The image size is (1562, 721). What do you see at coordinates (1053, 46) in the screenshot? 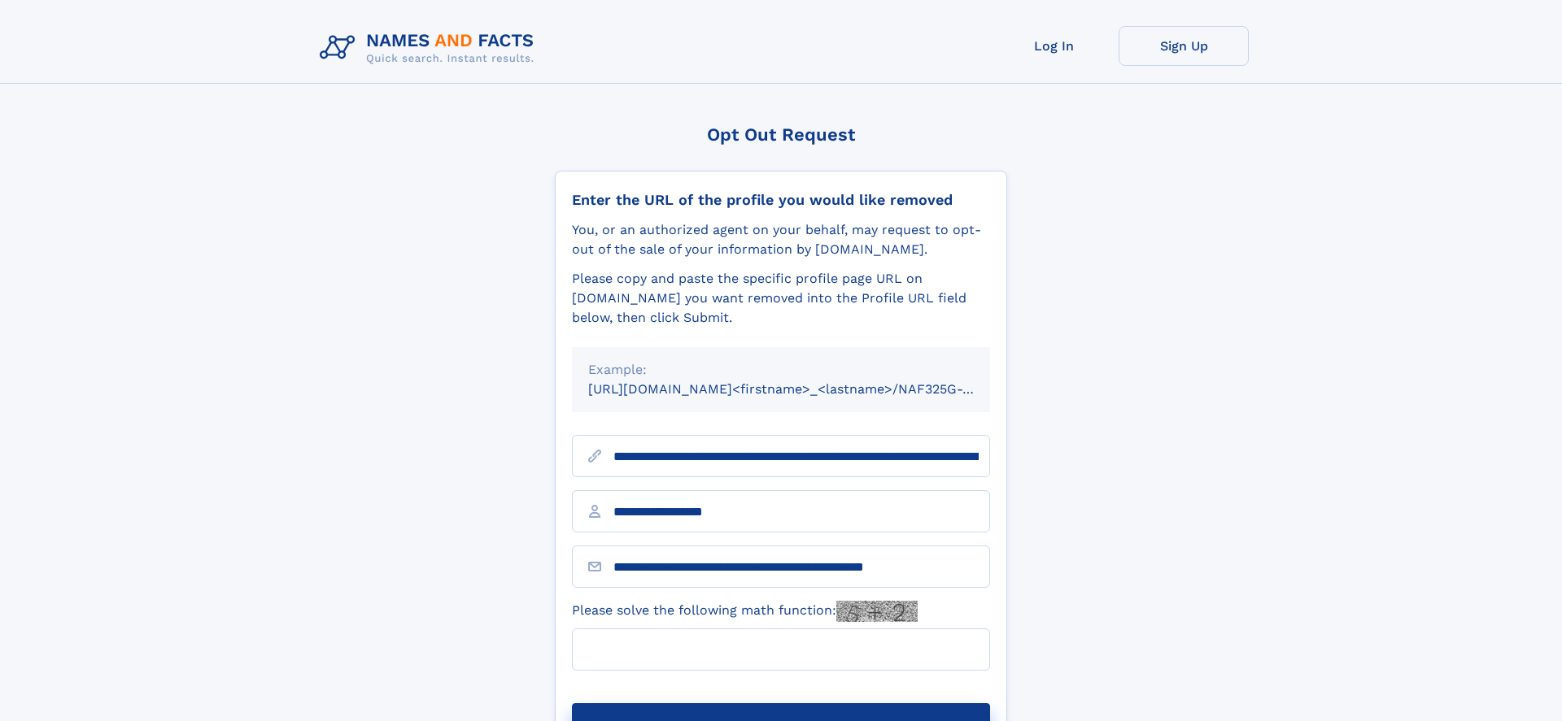
I see `a: Log In` at bounding box center [1053, 46].